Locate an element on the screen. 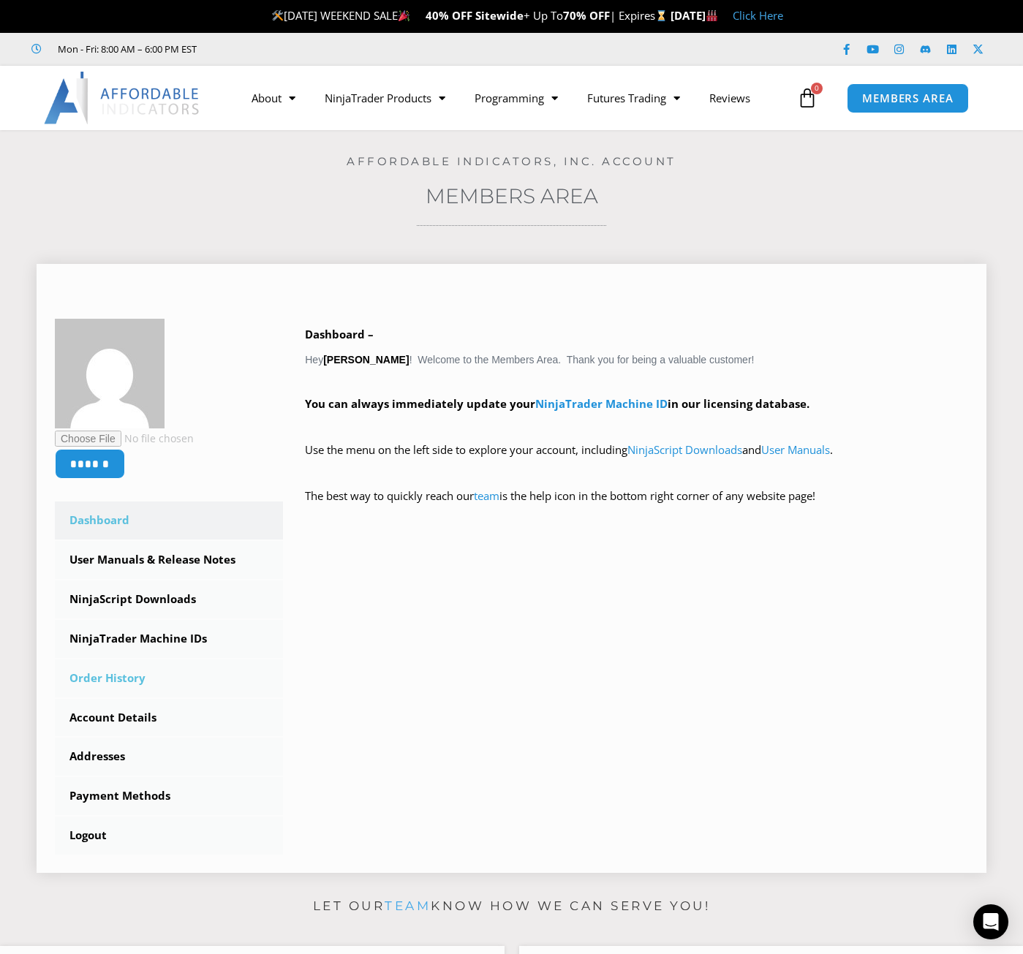 The width and height of the screenshot is (1023, 954). a: Addresses is located at coordinates (169, 757).